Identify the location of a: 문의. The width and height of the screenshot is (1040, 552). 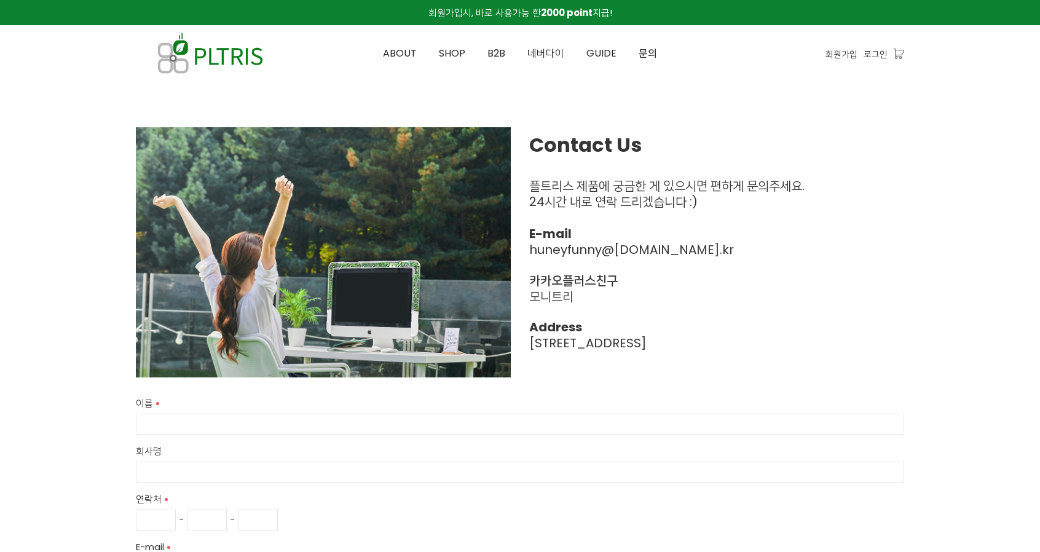
(648, 53).